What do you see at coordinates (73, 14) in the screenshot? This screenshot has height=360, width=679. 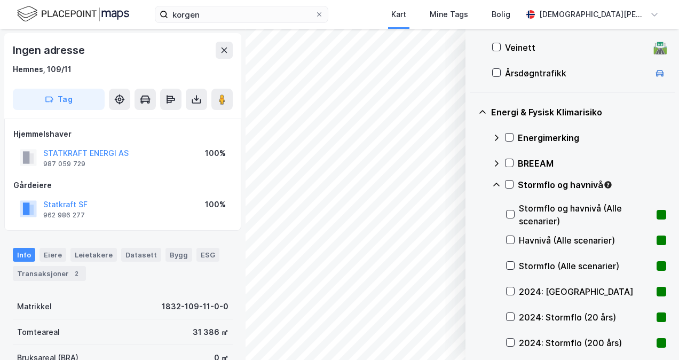 I see `img: logo.f888ab2527a4732fd821a326f86c7f29.svg` at bounding box center [73, 14].